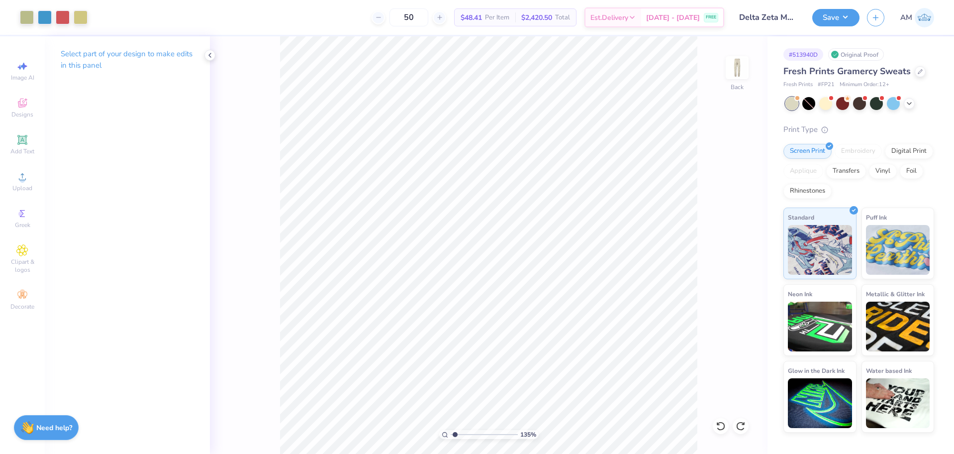  I want to click on span: Neon Ink, so click(800, 294).